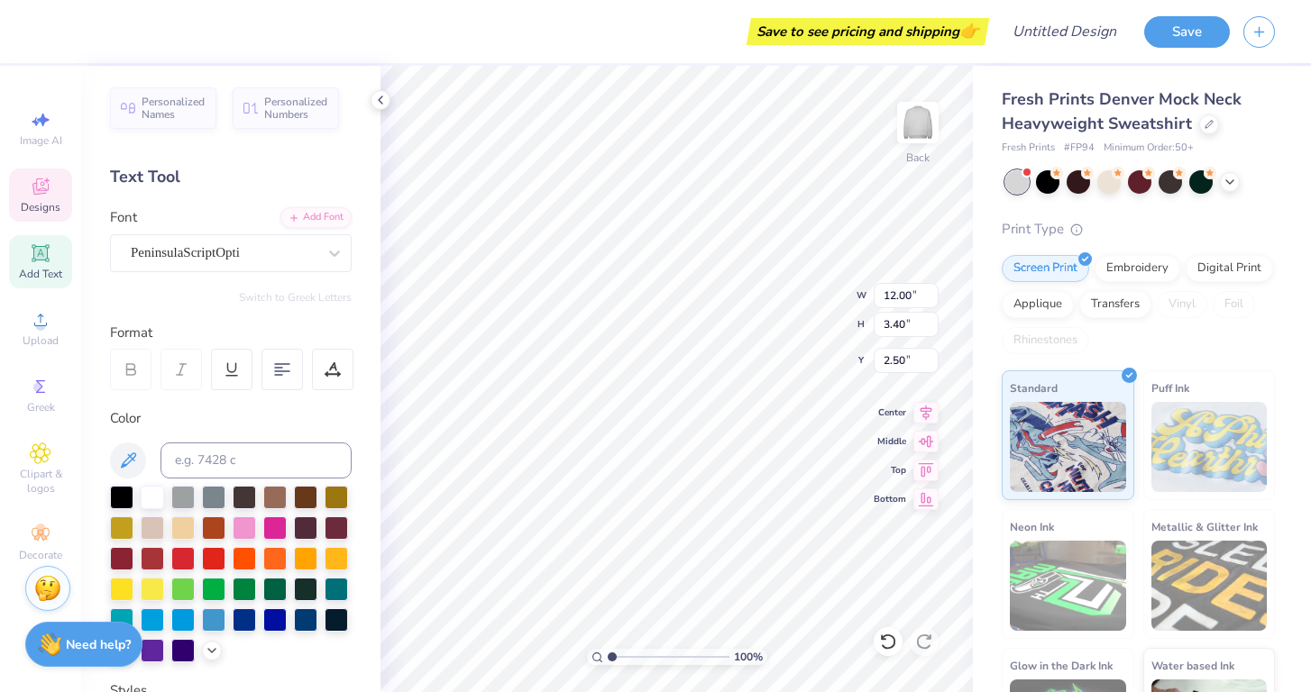 Image resolution: width=1311 pixels, height=692 pixels. What do you see at coordinates (1121, 111) in the screenshot?
I see `span: Fresh Prints Denver Mock Neck Heavyweight Sweatshirt` at bounding box center [1121, 111].